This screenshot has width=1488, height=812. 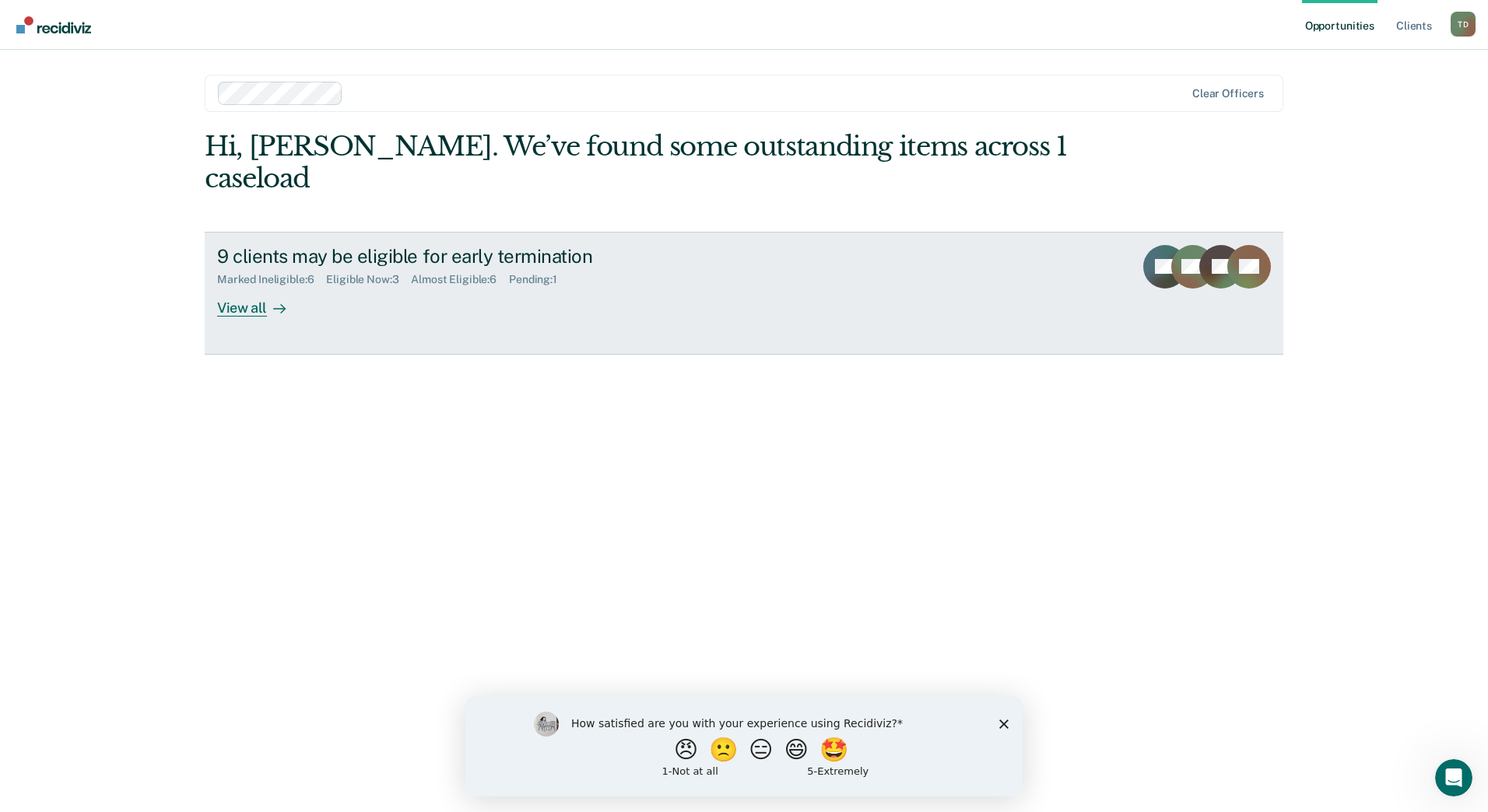 What do you see at coordinates (1462, 24) in the screenshot?
I see `button: Profile dropdown button` at bounding box center [1462, 24].